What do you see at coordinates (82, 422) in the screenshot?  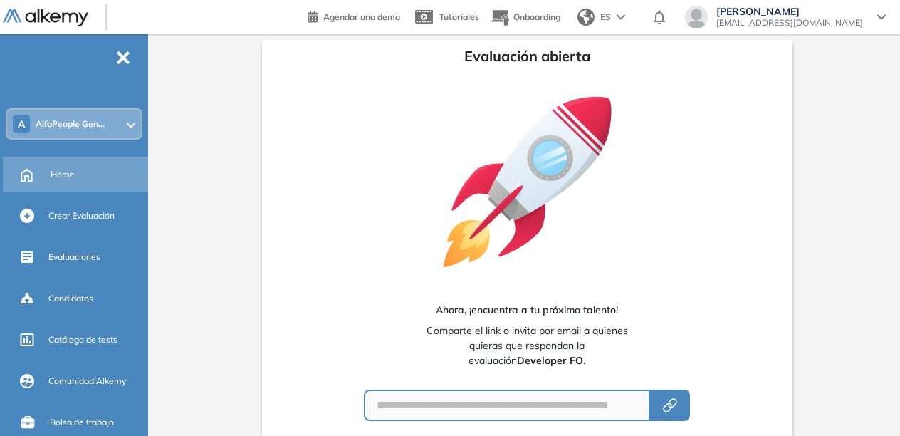 I see `span: Bolsa de trabajo` at bounding box center [82, 422].